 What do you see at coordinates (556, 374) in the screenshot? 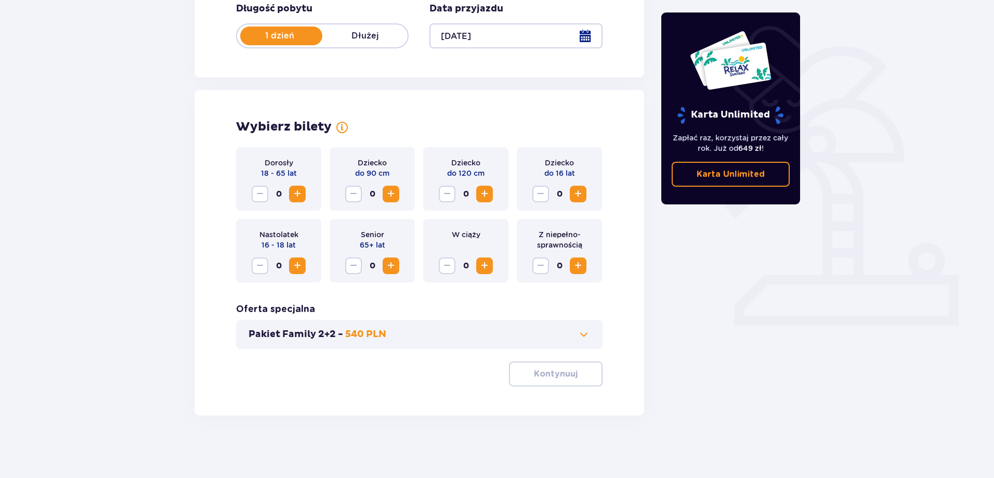
I see `button: Kontynuuj` at bounding box center [556, 374].